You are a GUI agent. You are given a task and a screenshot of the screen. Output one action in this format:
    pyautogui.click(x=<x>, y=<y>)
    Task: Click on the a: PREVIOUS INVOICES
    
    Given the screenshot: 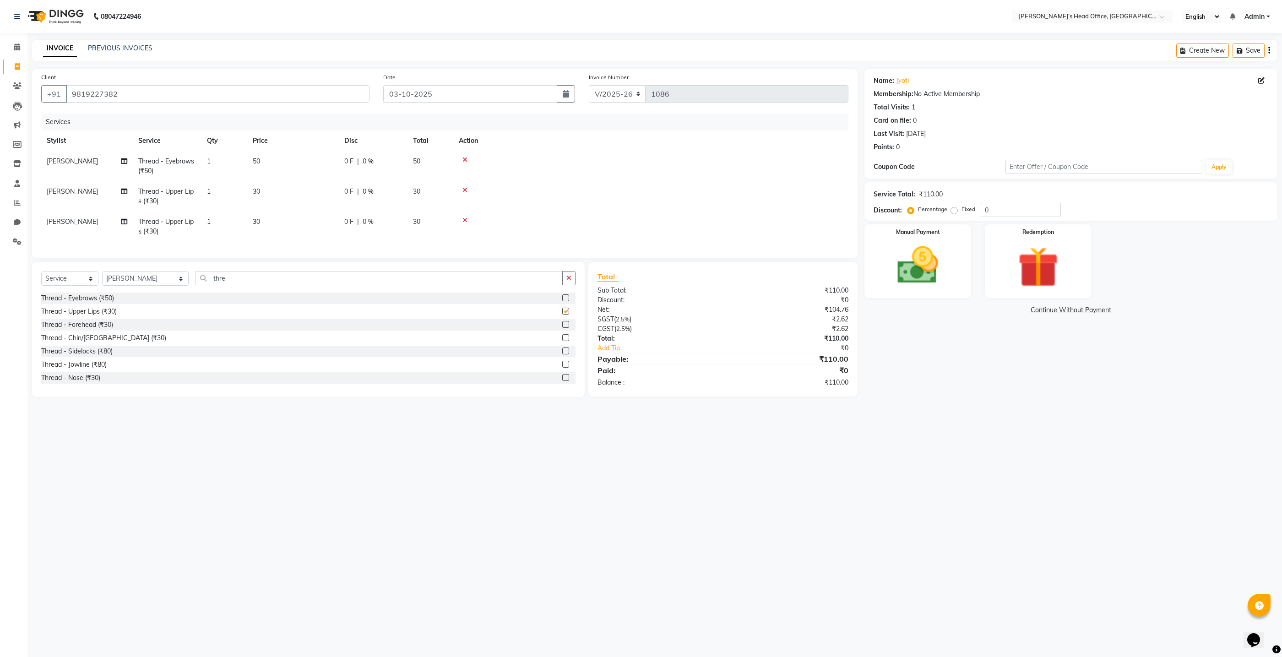 What is the action you would take?
    pyautogui.click(x=120, y=48)
    